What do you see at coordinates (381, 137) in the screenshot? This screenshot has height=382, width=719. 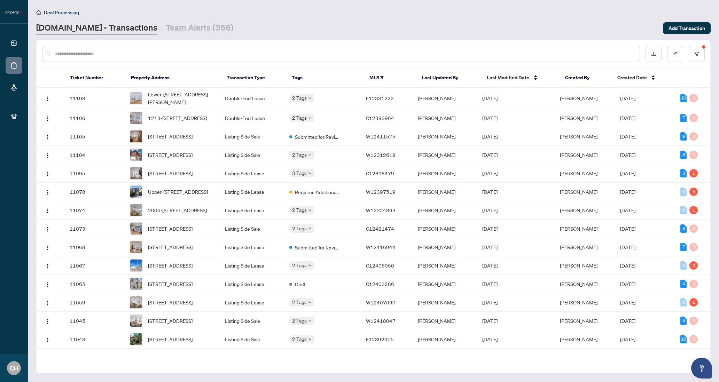 I see `span: W12411575` at bounding box center [381, 137].